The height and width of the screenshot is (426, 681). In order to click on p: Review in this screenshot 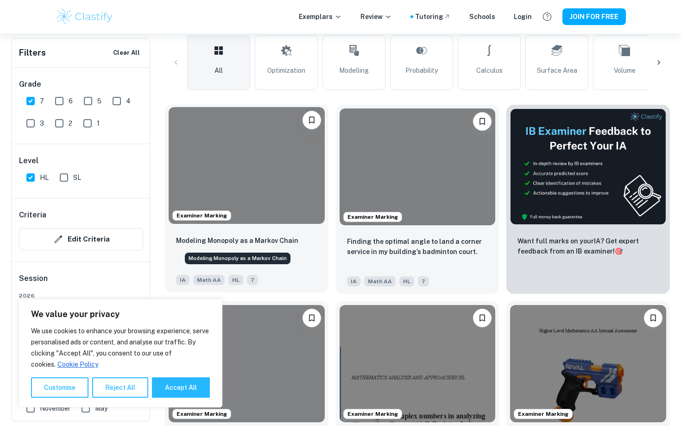, I will do `click(376, 17)`.